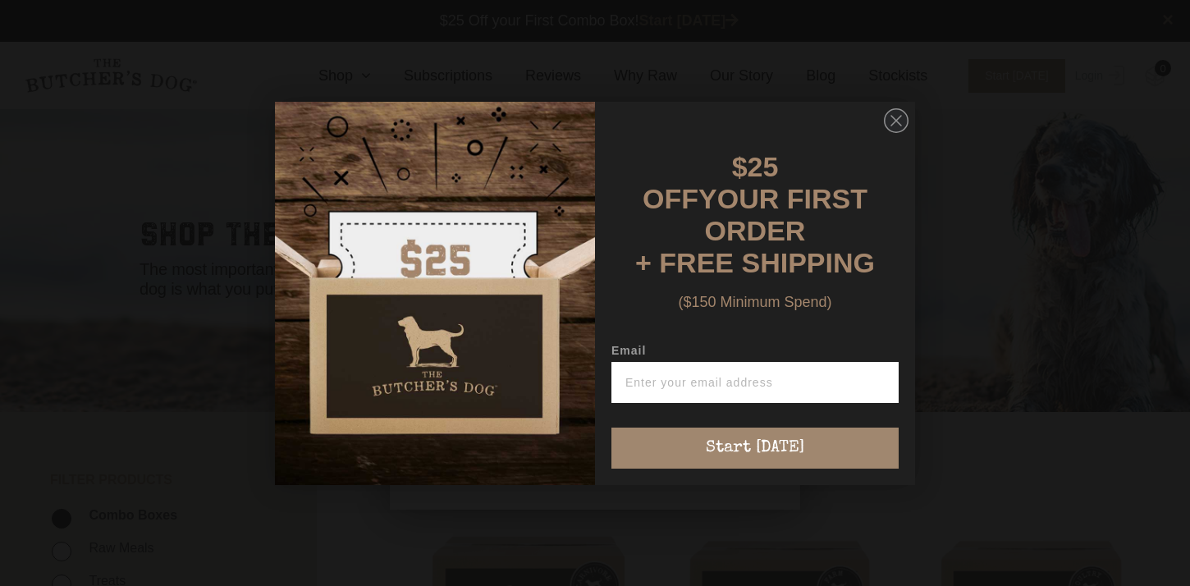  What do you see at coordinates (710, 182) in the screenshot?
I see `span: $25 OFF` at bounding box center [710, 182].